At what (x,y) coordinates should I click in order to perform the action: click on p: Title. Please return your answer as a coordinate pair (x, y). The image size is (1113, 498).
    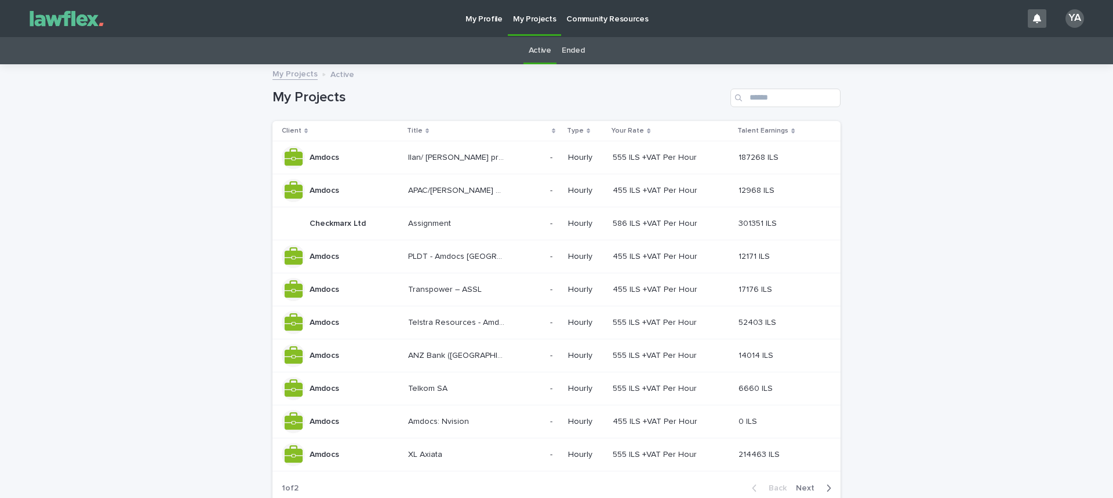
    Looking at the image, I should click on (414, 131).